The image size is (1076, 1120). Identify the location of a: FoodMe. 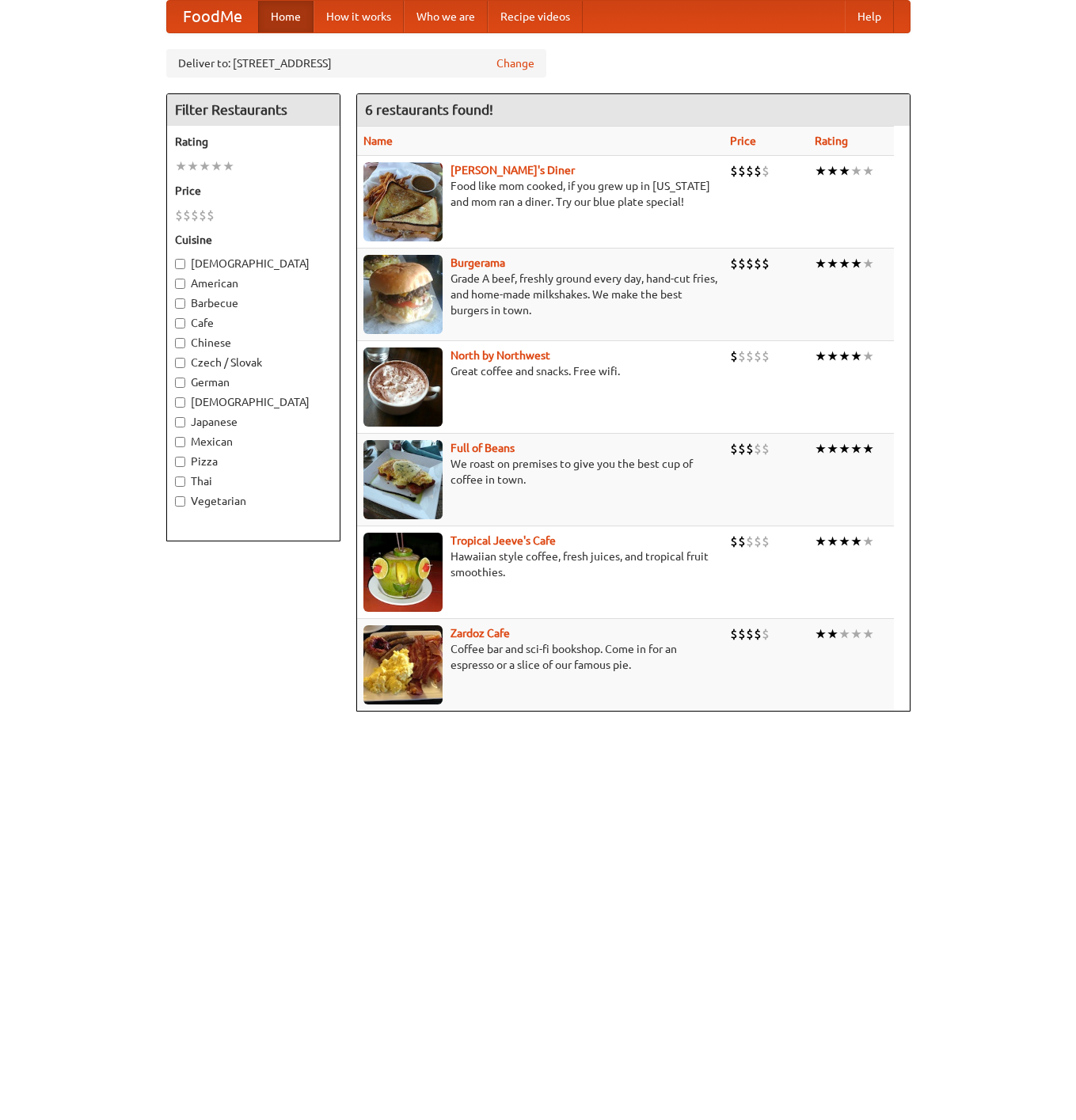
(212, 17).